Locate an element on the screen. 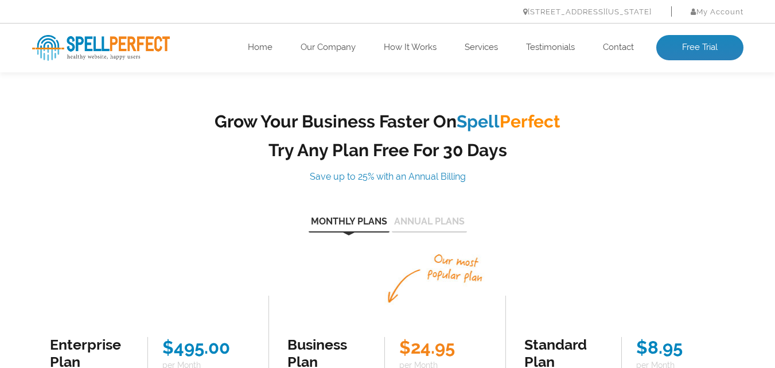 The height and width of the screenshot is (368, 775). span: Perfect is located at coordinates (530, 121).